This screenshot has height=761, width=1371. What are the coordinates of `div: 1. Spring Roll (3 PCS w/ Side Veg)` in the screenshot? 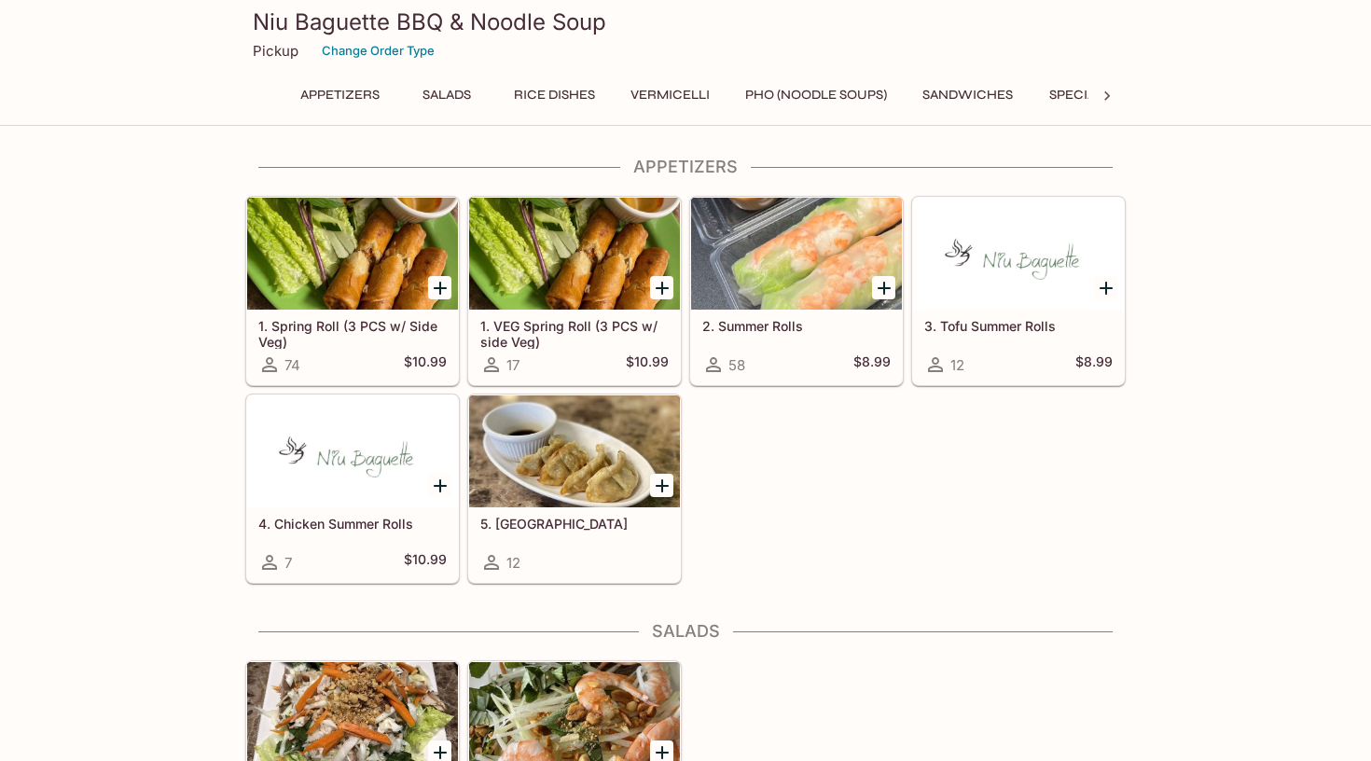 It's located at (353, 254).